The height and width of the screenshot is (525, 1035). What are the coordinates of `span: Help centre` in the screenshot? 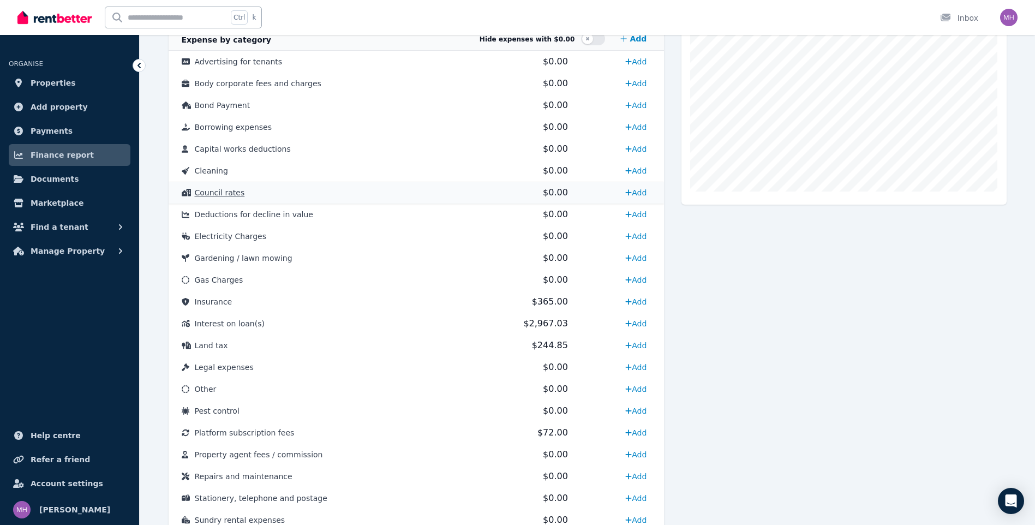 It's located at (56, 435).